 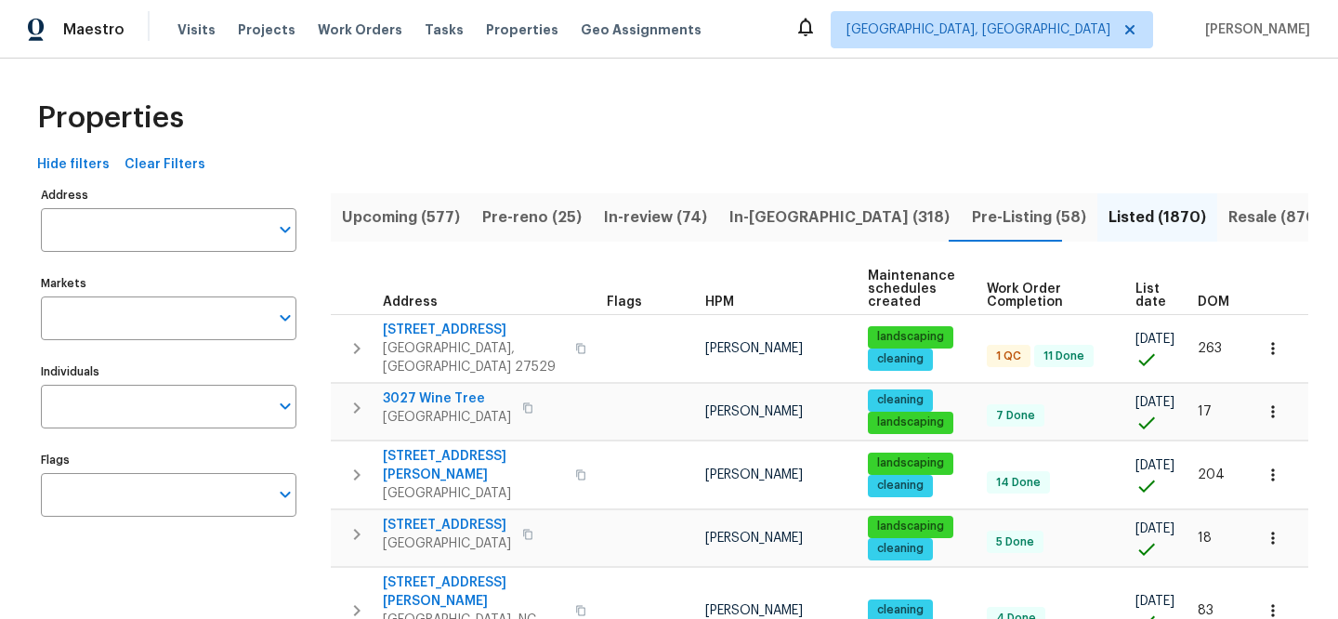 What do you see at coordinates (168, 283) in the screenshot?
I see `label: Markets` at bounding box center [168, 283].